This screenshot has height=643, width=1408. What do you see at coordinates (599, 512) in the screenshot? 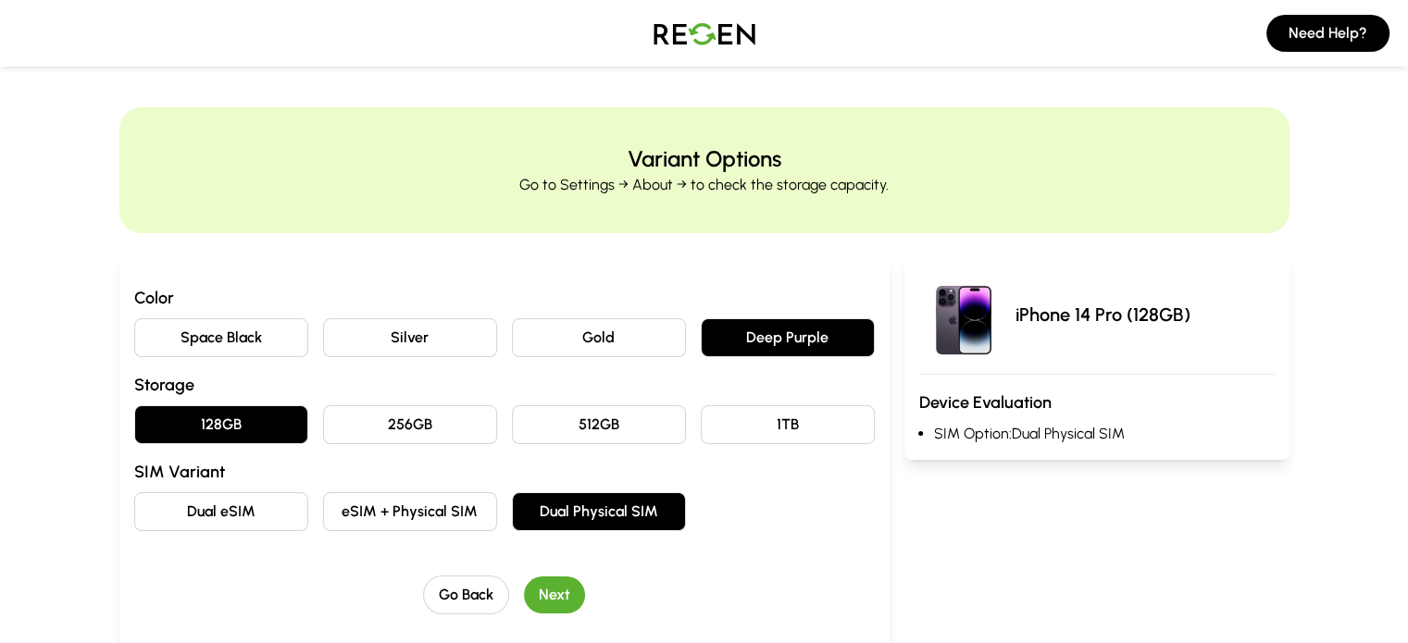
I see `button: Dual Physical SIM` at bounding box center [599, 512].